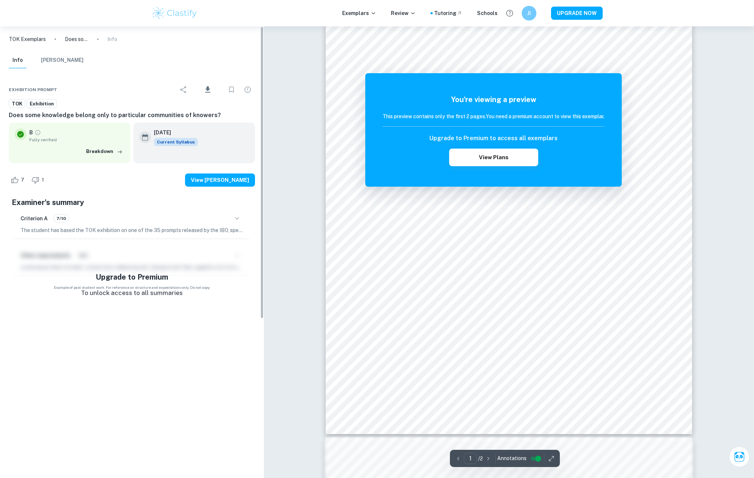 The height and width of the screenshot is (478, 754). What do you see at coordinates (183, 90) in the screenshot?
I see `div: Share` at bounding box center [183, 90].